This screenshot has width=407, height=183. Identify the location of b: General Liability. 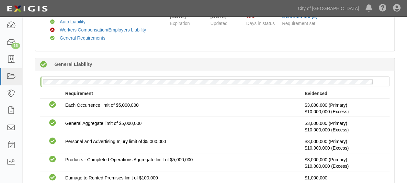
(73, 64).